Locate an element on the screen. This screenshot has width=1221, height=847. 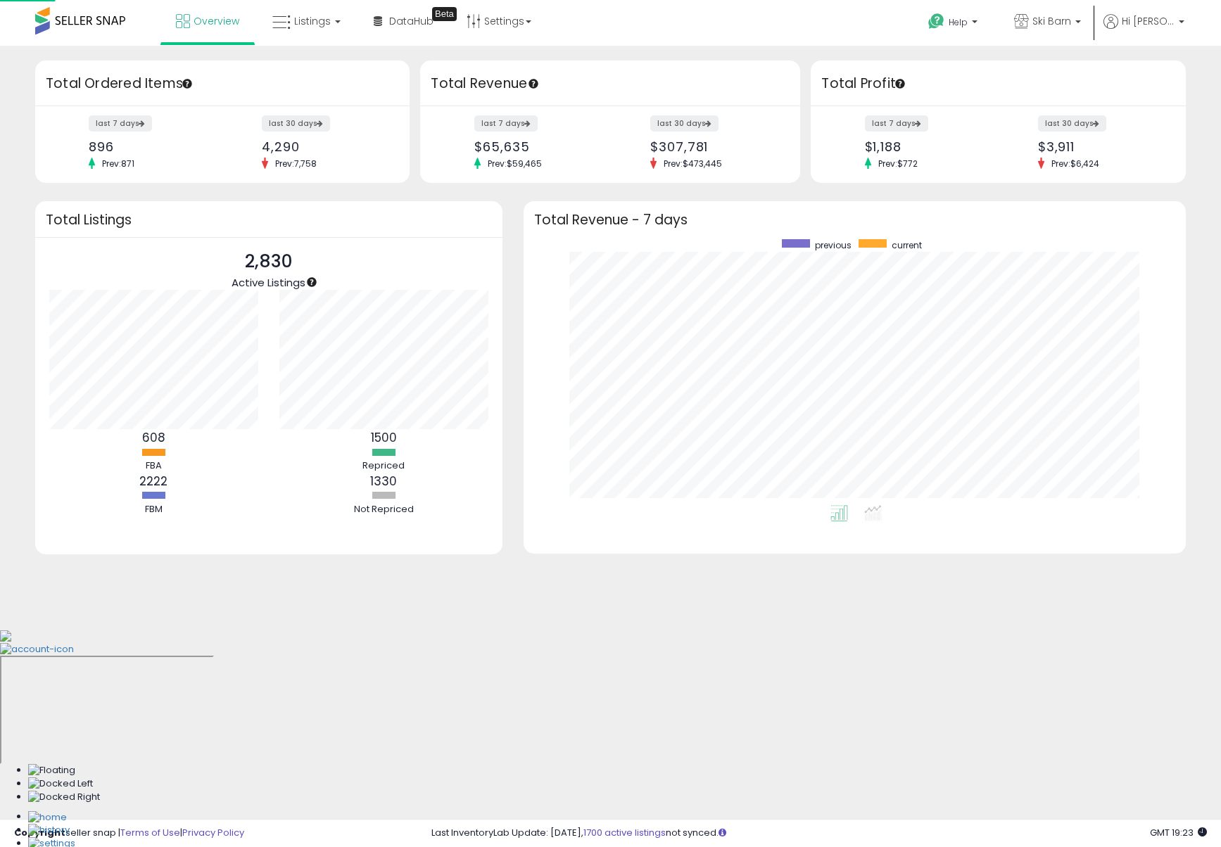
span: Help is located at coordinates (958, 22).